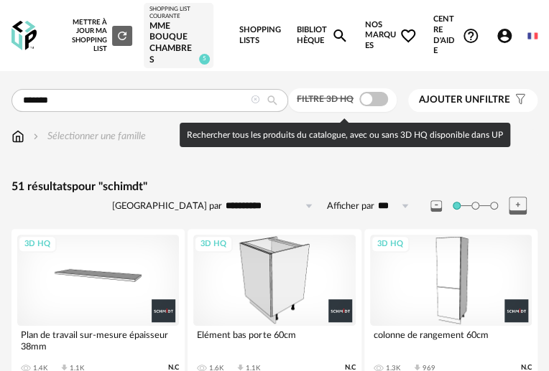  Describe the element at coordinates (36, 136) in the screenshot. I see `img: svg+xml;base64,PHN2ZyB3aWR0aD0iMTYiIGhlaWdodD0iMTYiIHZpZXdCb3g9IjAgMCAxNiAxNiIgZmlsbD0ibm9uZSIgeG...` at that location.